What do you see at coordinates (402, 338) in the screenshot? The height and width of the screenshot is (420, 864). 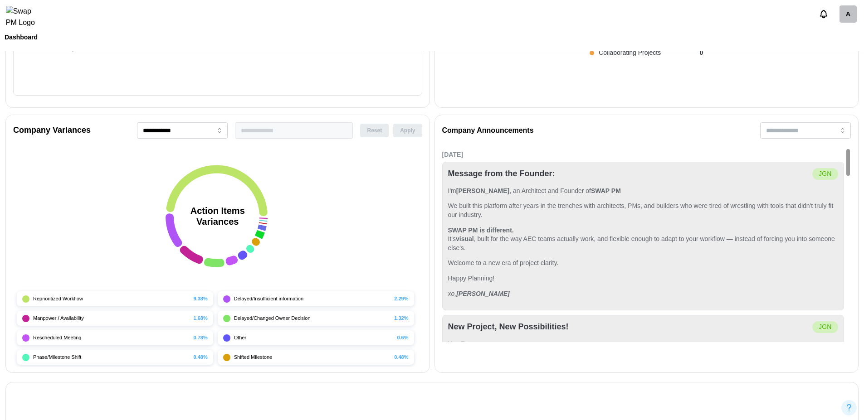 I see `div: 0.6%` at bounding box center [402, 338].